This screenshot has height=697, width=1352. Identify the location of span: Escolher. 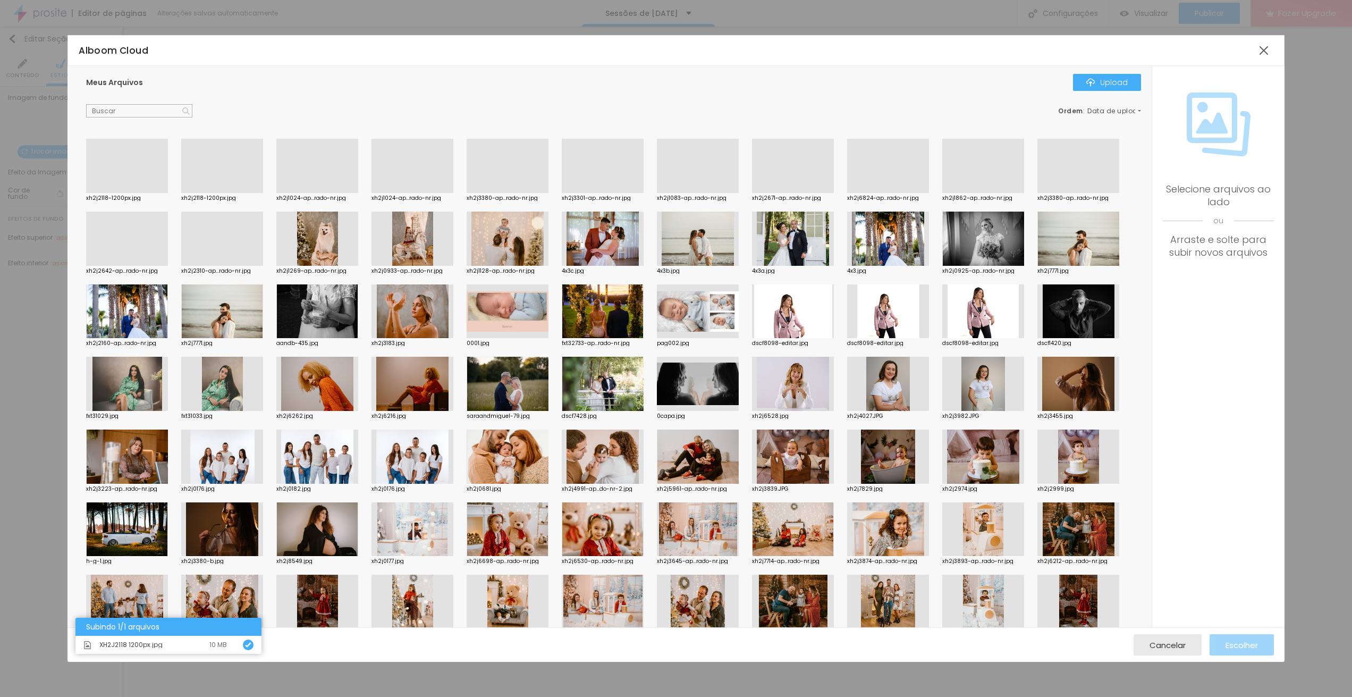
(1241, 644).